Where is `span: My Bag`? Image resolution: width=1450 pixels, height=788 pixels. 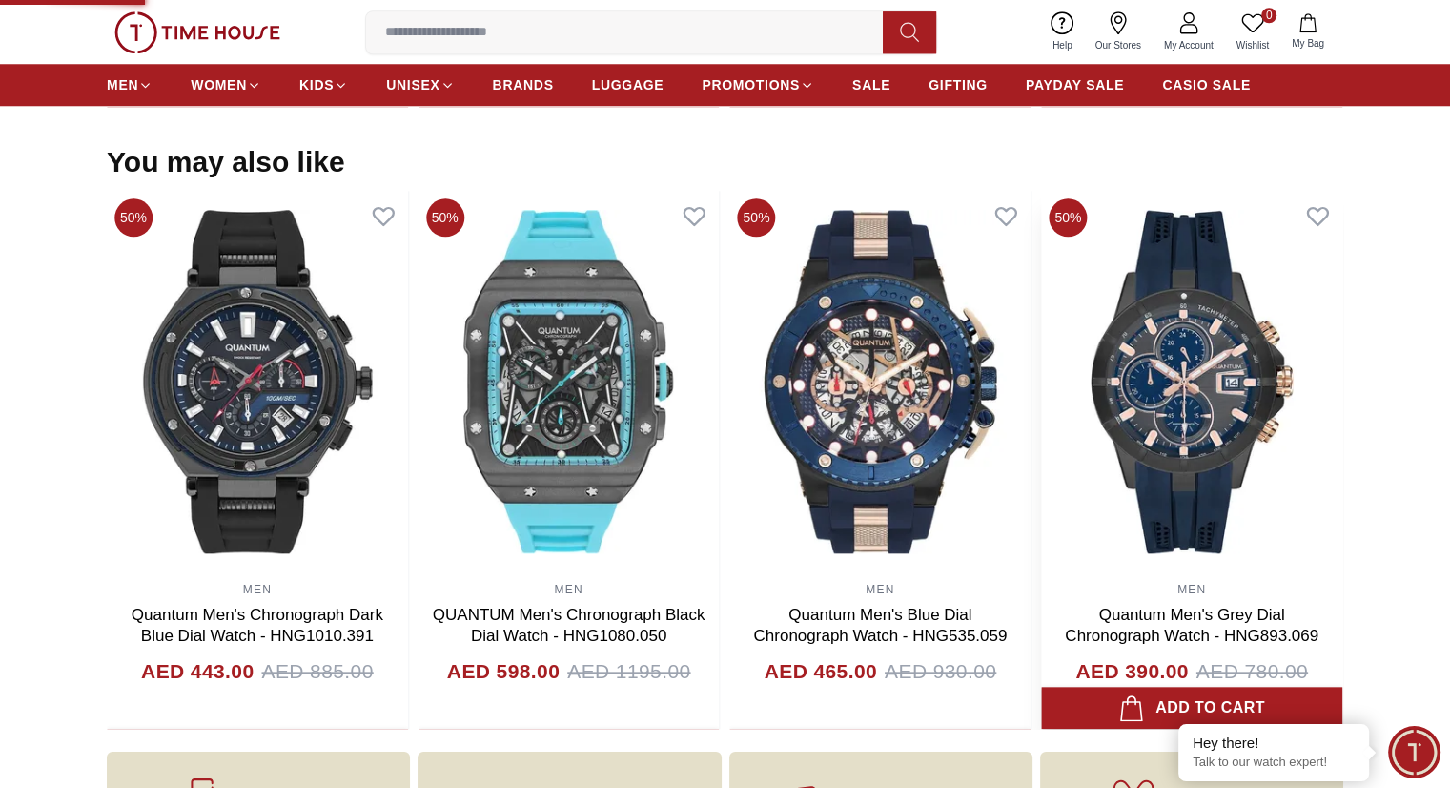 span: My Bag is located at coordinates (1308, 43).